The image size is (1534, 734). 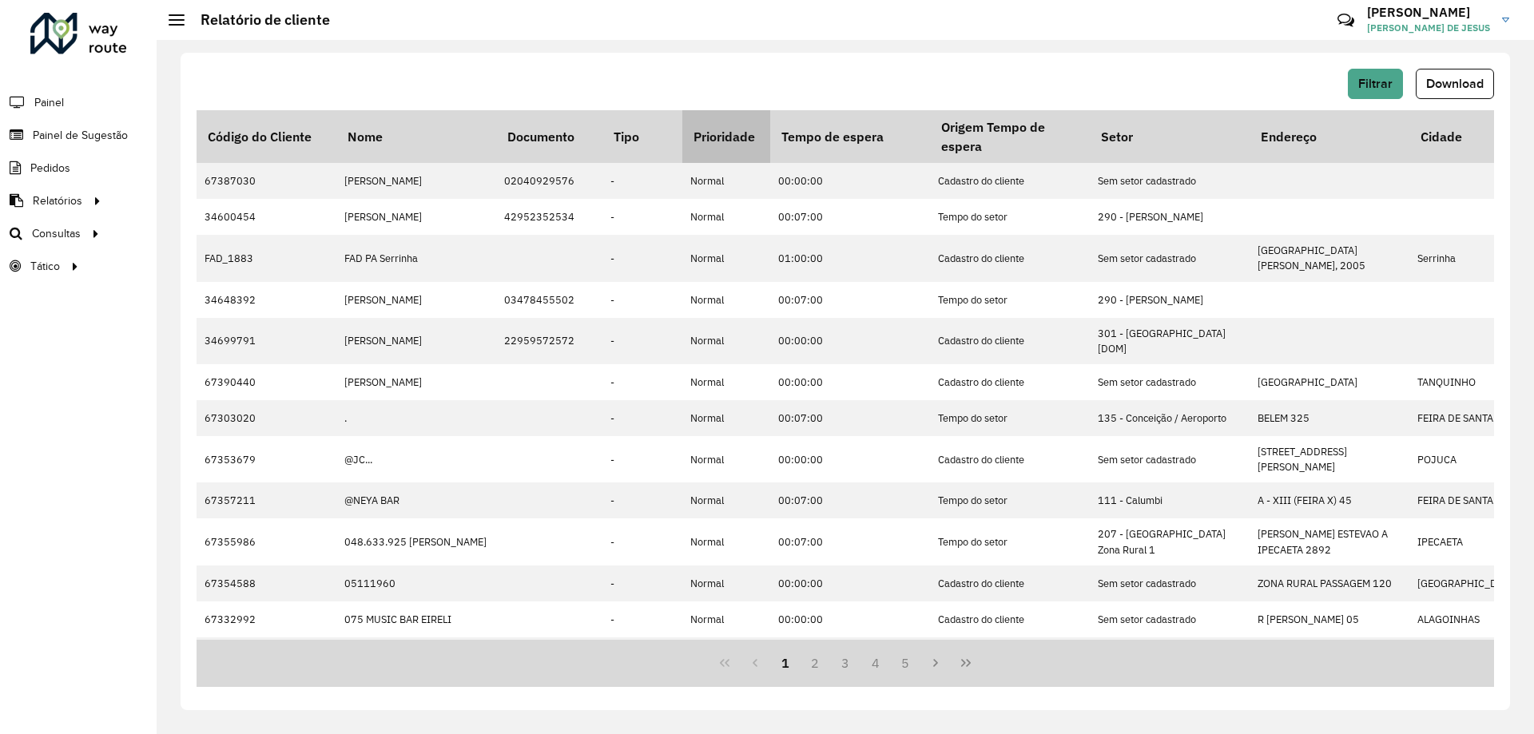 What do you see at coordinates (266, 661) in the screenshot?
I see `td: 67356606` at bounding box center [266, 661].